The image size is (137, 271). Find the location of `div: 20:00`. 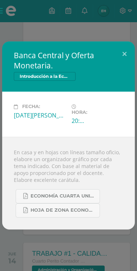

div: 20:00 is located at coordinates (78, 121).